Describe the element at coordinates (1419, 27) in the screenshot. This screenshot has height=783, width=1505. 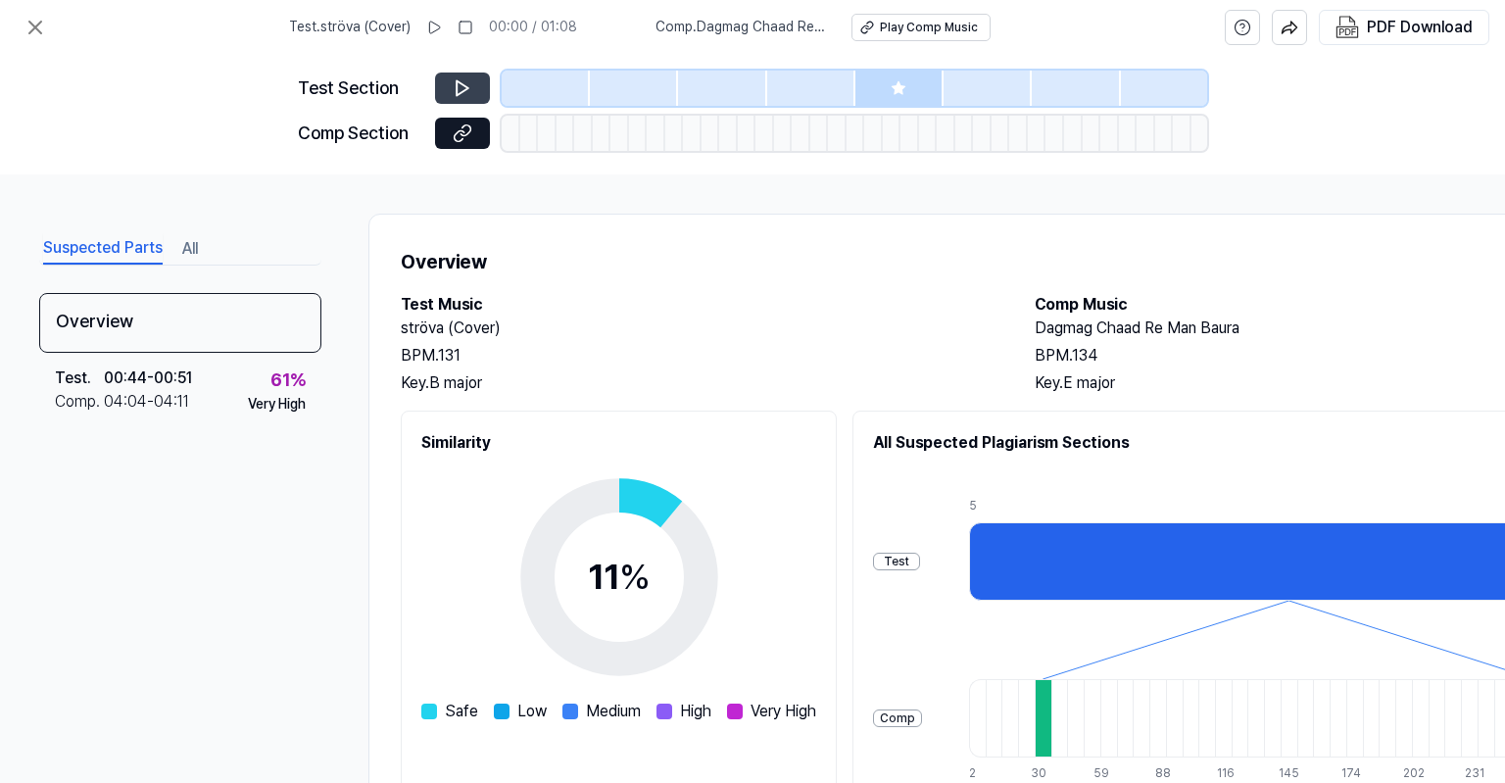
I see `div: PDF Download` at that location.